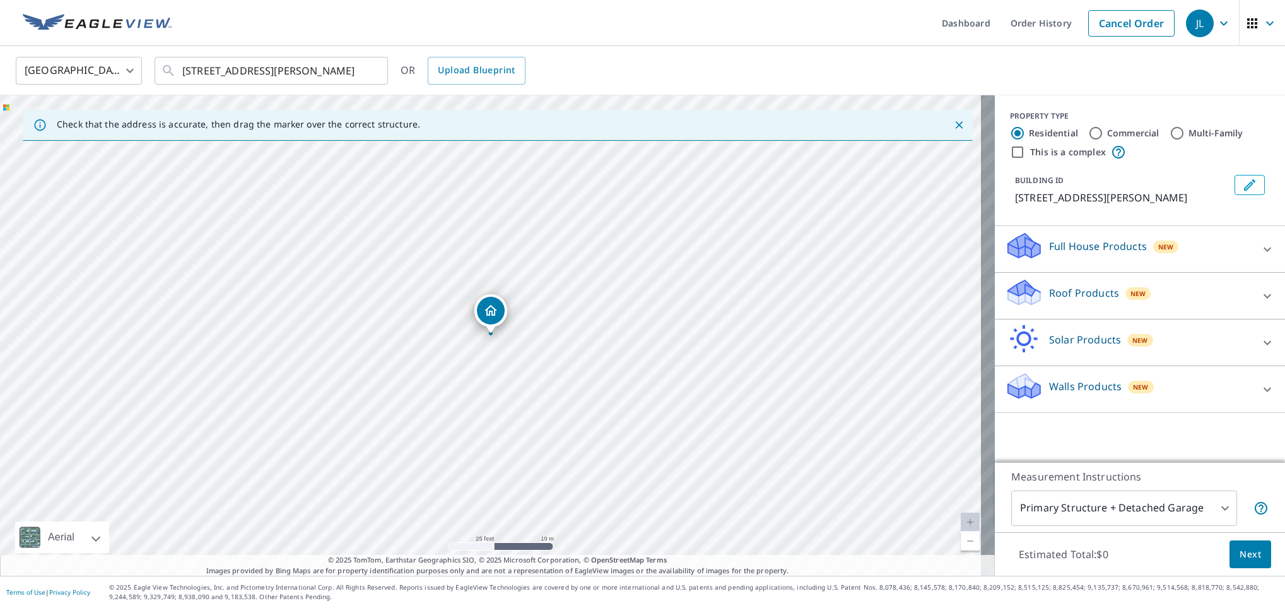 The image size is (1285, 608). Describe the element at coordinates (1084, 293) in the screenshot. I see `p: Roof Products` at that location.